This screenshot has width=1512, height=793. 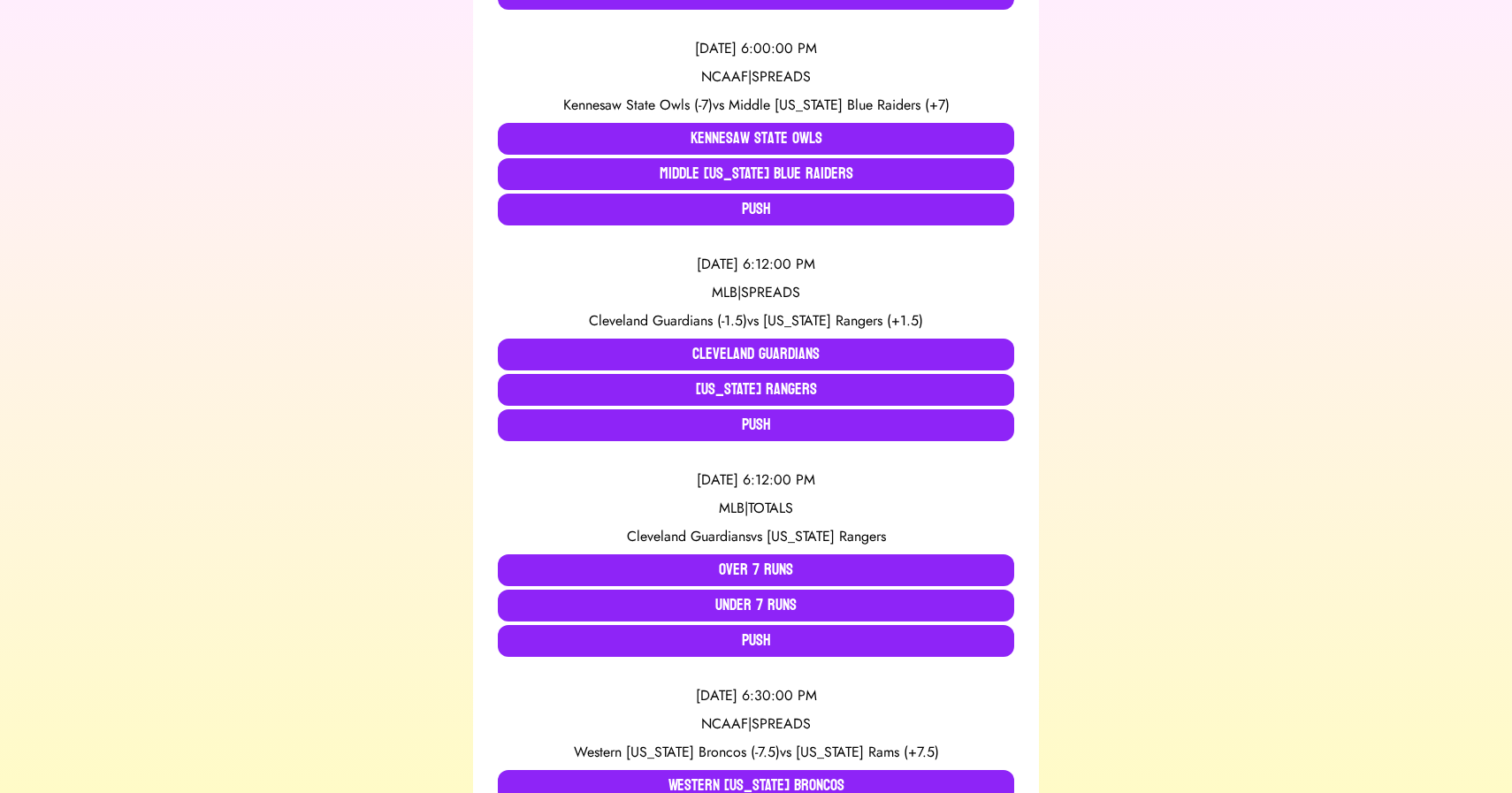 I want to click on div: MLB | SPREADS, so click(x=756, y=292).